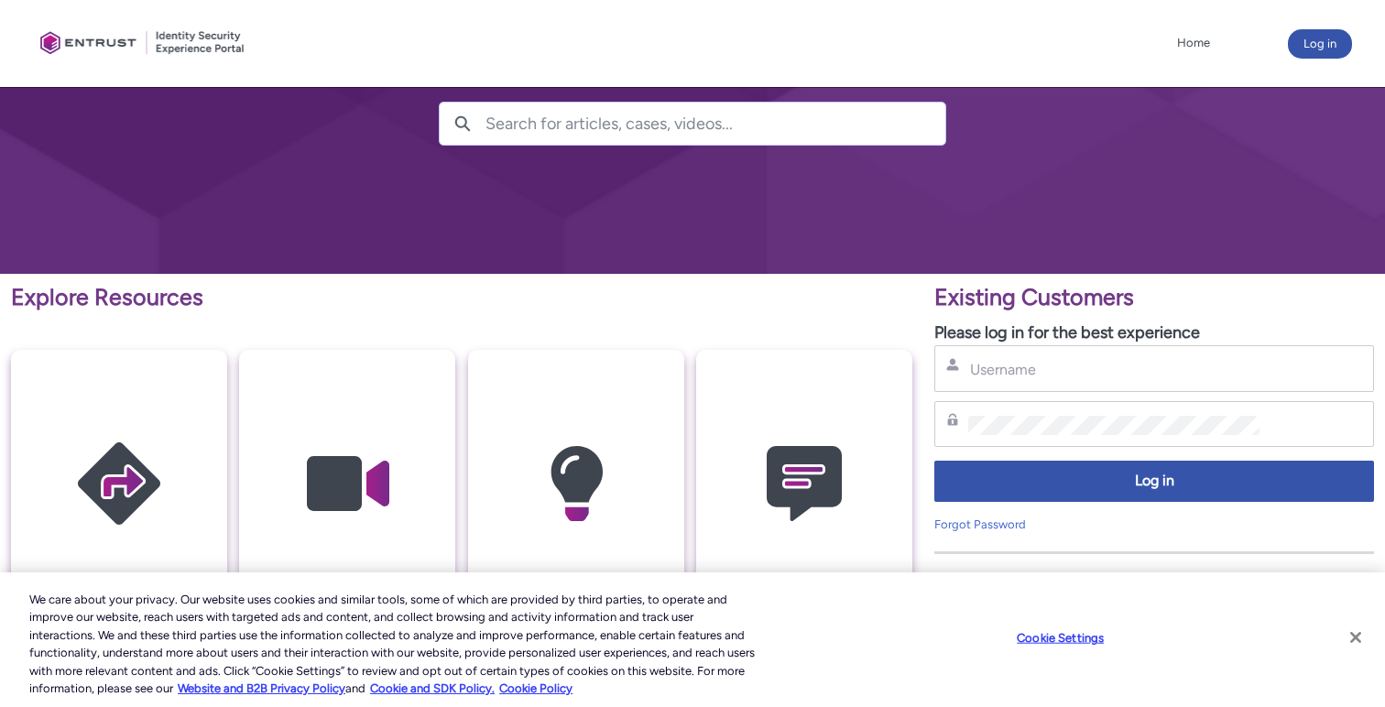 The image size is (1385, 707). I want to click on a: Cookie and SDK Policy., so click(432, 688).